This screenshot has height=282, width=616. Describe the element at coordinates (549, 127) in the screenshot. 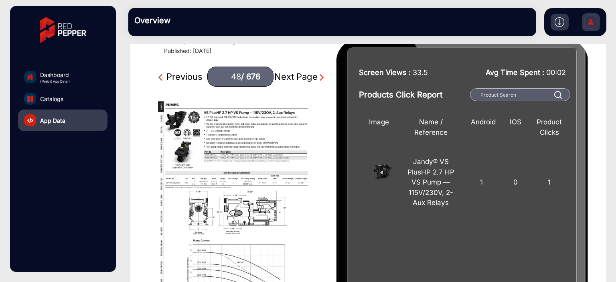

I see `div: Product Clicks` at that location.